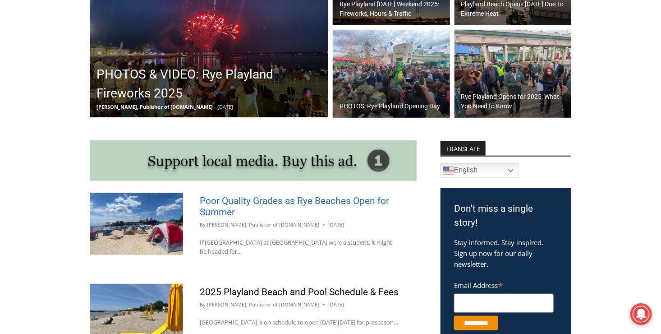 The height and width of the screenshot is (334, 661). I want to click on strong: TRANSLATE, so click(463, 148).